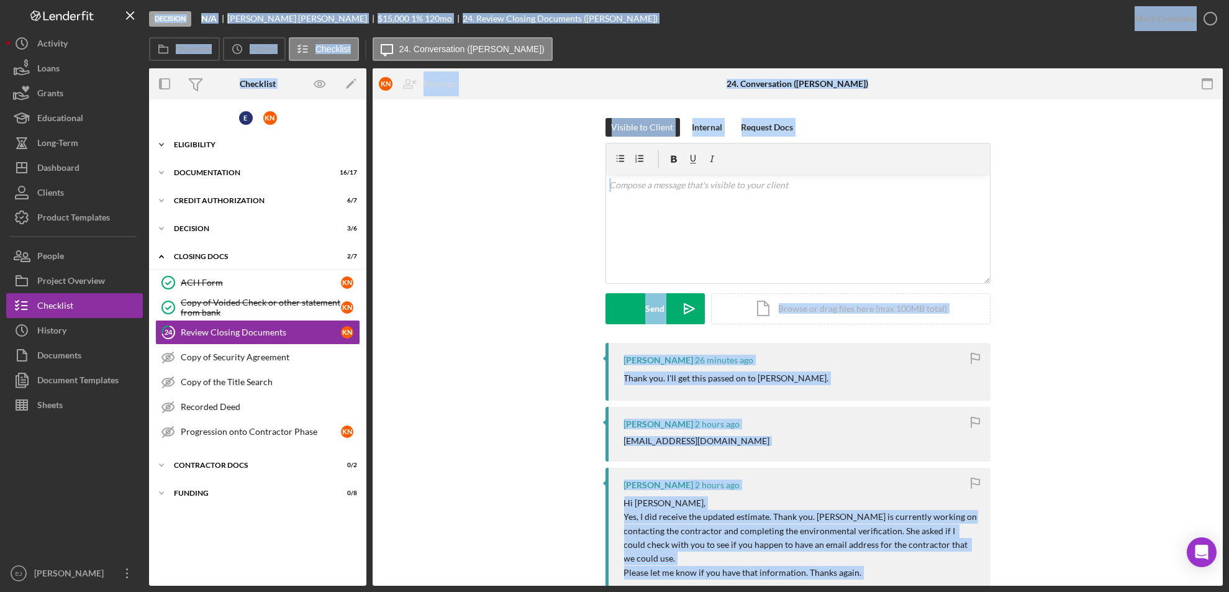  What do you see at coordinates (58, 169) in the screenshot?
I see `div: Dashboard` at bounding box center [58, 169].